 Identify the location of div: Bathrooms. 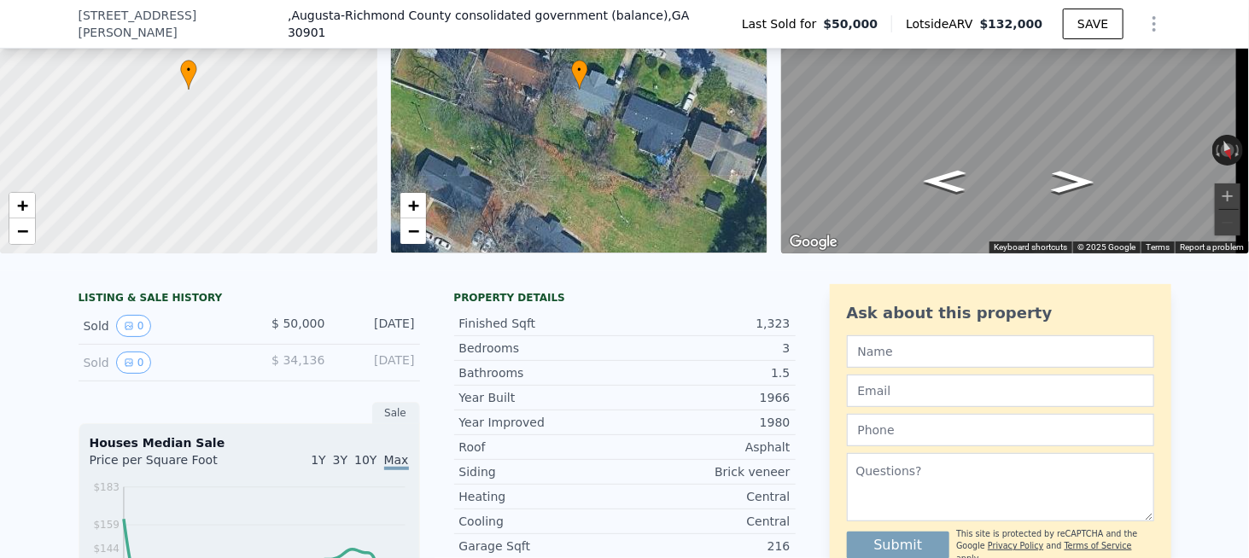
(542, 373).